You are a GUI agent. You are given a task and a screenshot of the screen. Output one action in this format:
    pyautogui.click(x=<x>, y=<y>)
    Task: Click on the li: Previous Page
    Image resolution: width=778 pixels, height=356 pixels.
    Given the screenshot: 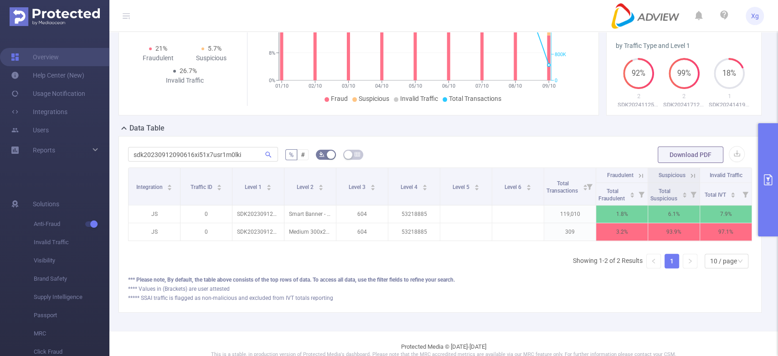 What is the action you would take?
    pyautogui.click(x=654, y=261)
    